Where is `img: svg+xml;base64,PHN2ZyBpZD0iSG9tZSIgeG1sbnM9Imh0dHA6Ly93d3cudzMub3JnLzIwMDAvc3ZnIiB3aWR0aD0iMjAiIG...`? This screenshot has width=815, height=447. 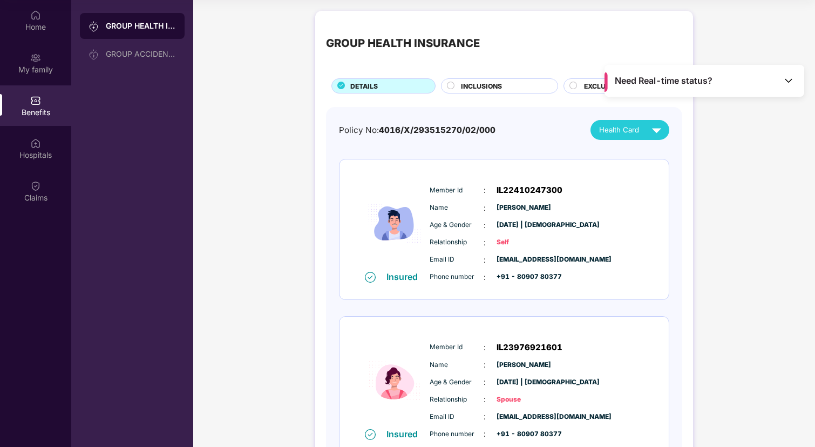 img: svg+xml;base64,PHN2ZyBpZD0iSG9tZSIgeG1sbnM9Imh0dHA6Ly93d3cudzMub3JnLzIwMDAvc3ZnIiB3aWR0aD0iMjAiIG... is located at coordinates (36, 15).